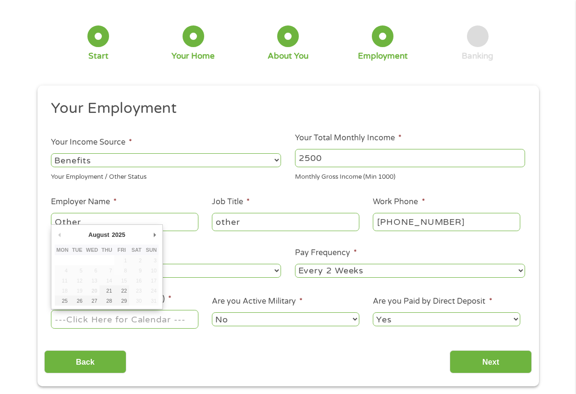 The height and width of the screenshot is (394, 576). What do you see at coordinates (137, 250) in the screenshot?
I see `abbr: Saturday` at bounding box center [137, 250].